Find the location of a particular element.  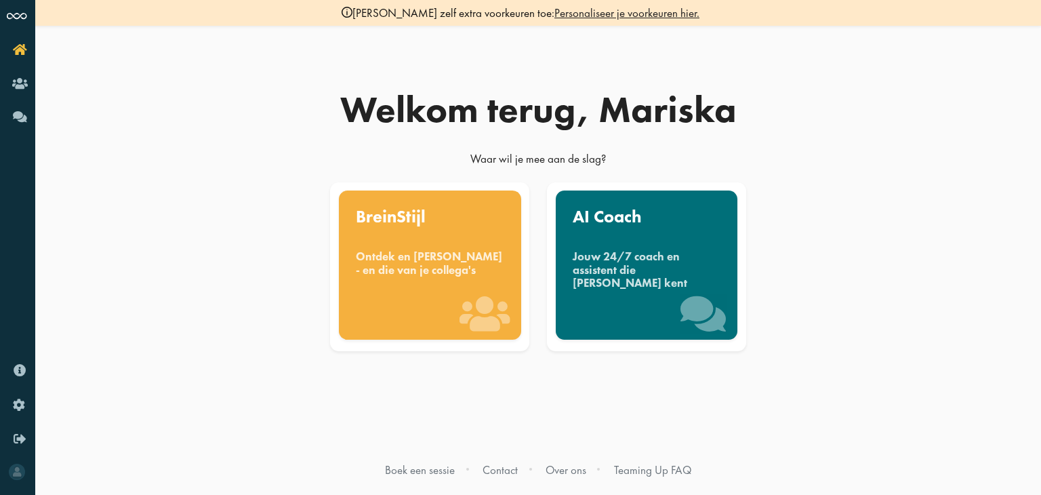

div: Welkom terug, Mariska is located at coordinates (538, 110).